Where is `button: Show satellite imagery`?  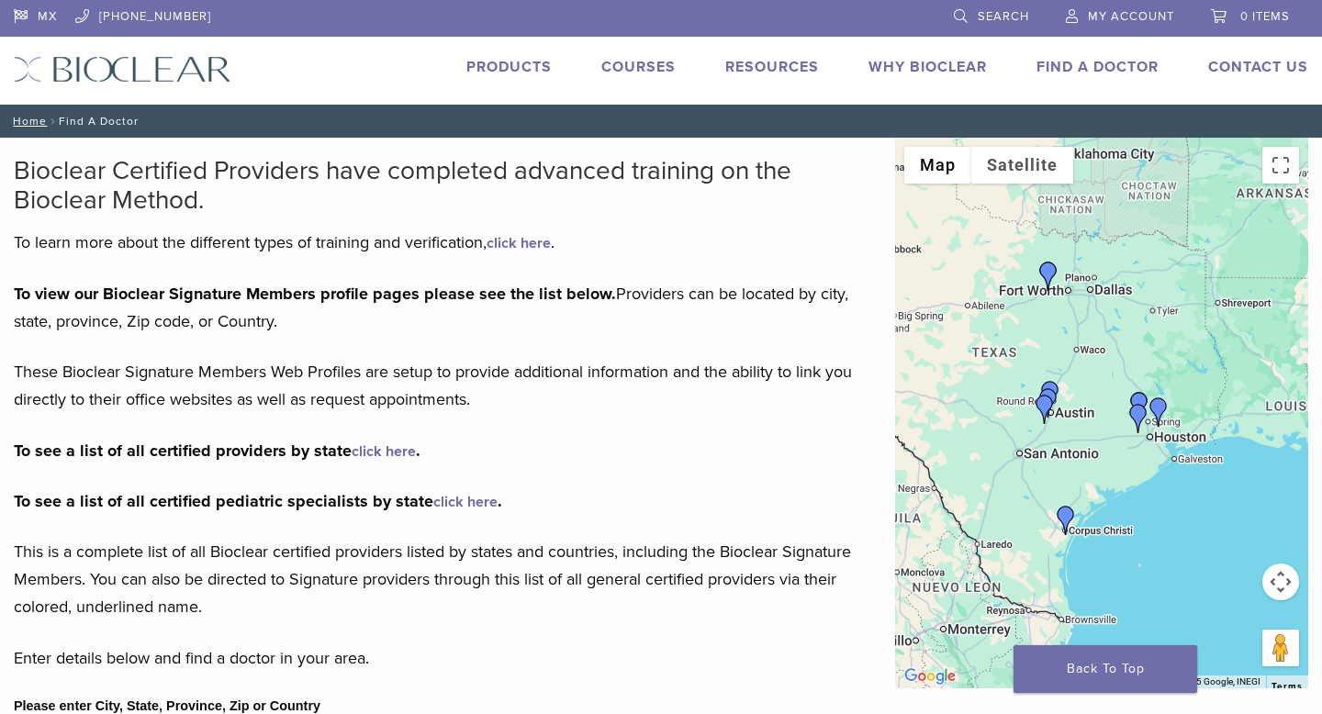 button: Show satellite imagery is located at coordinates (1022, 165).